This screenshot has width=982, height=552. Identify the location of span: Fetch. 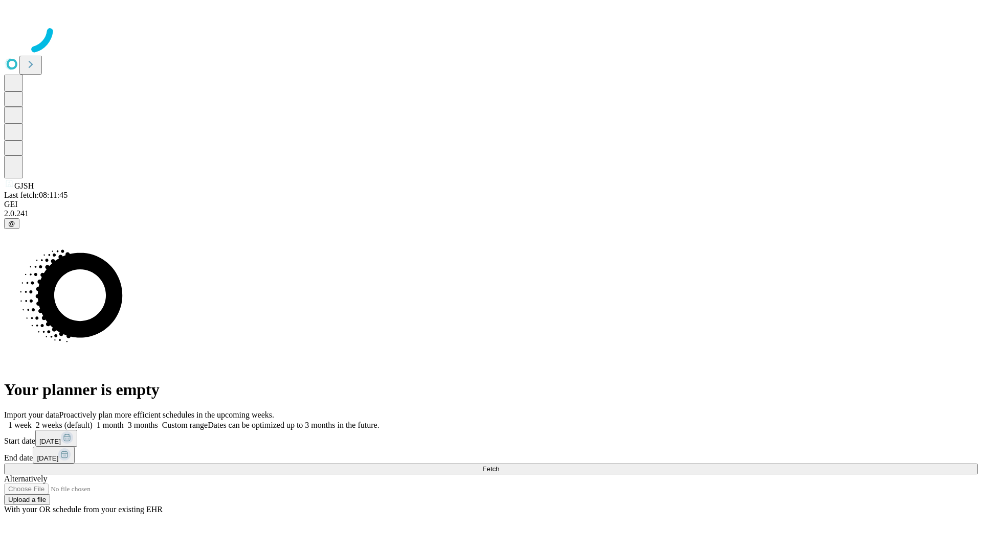
(491, 469).